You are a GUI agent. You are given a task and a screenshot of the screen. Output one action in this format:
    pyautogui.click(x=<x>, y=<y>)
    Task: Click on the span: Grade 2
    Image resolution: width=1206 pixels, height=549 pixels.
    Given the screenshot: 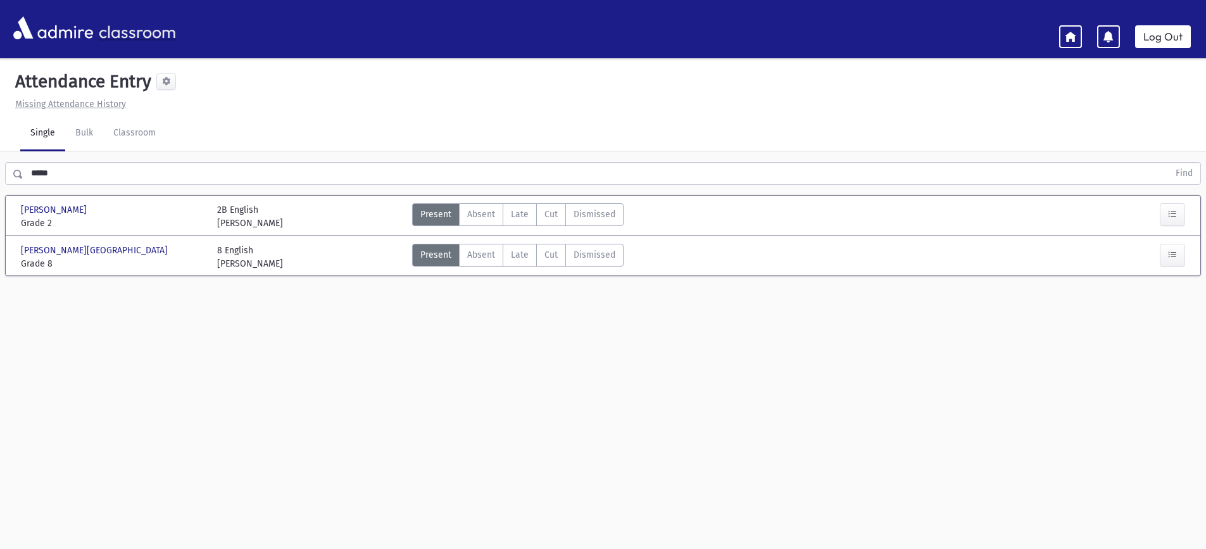 What is the action you would take?
    pyautogui.click(x=113, y=223)
    